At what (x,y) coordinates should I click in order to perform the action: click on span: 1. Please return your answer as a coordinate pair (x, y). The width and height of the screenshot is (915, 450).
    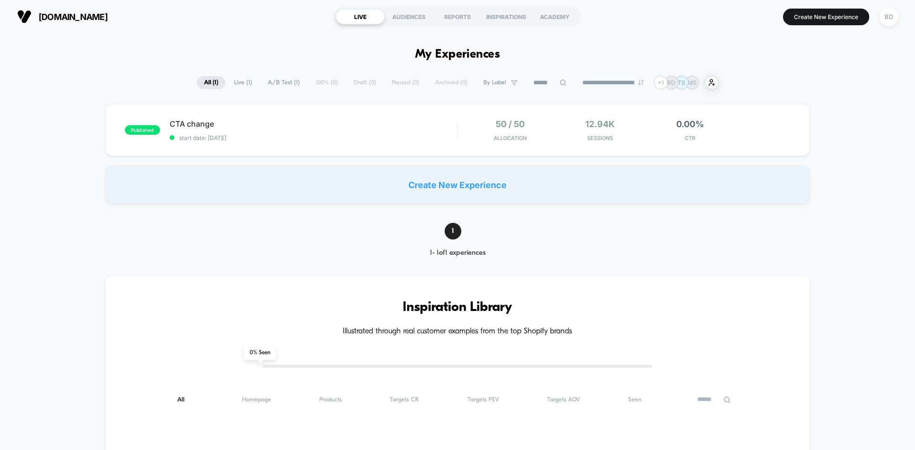
    Looking at the image, I should click on (453, 231).